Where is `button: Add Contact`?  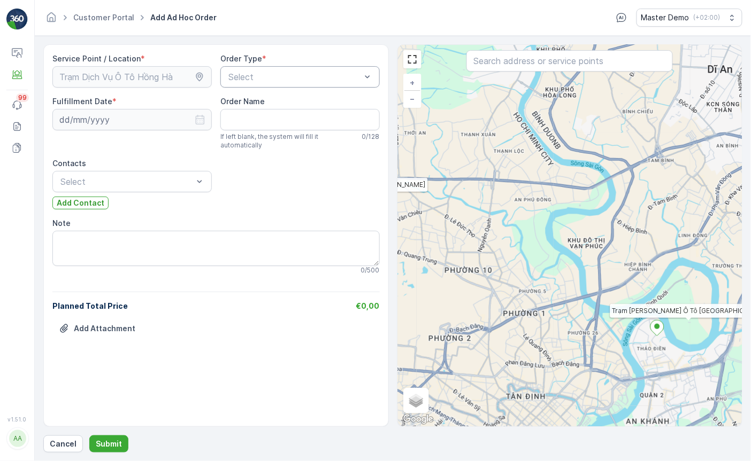 button: Add Contact is located at coordinates (80, 203).